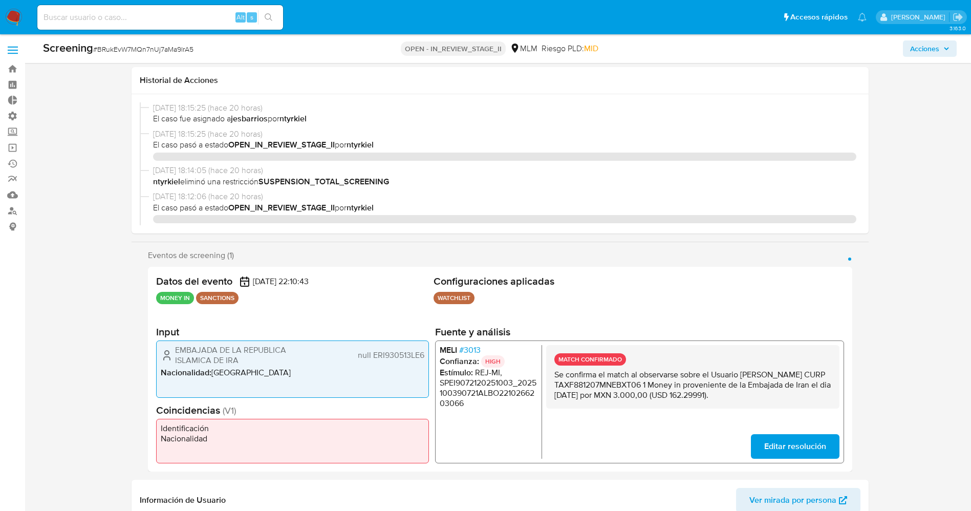 Image resolution: width=971 pixels, height=511 pixels. Describe the element at coordinates (591, 48) in the screenshot. I see `span: MID` at that location.